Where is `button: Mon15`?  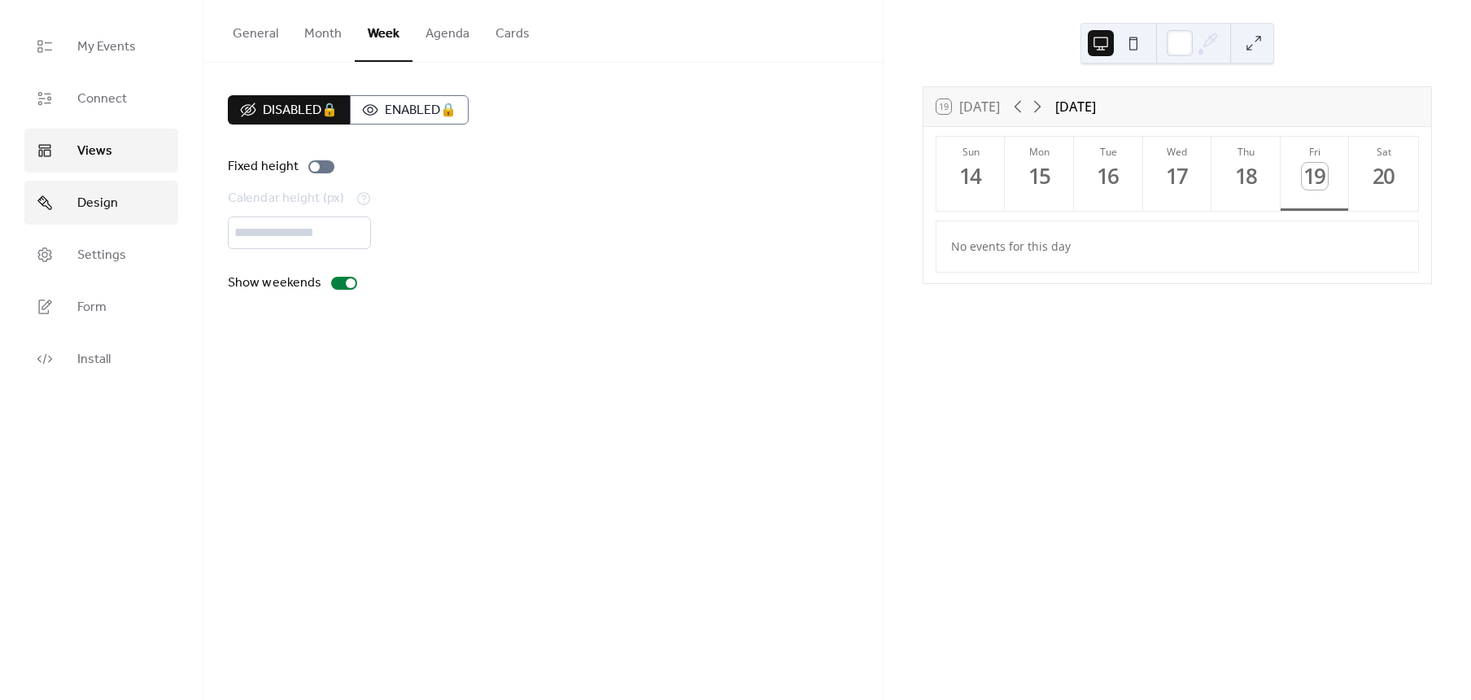
button: Mon15 is located at coordinates (1039, 173).